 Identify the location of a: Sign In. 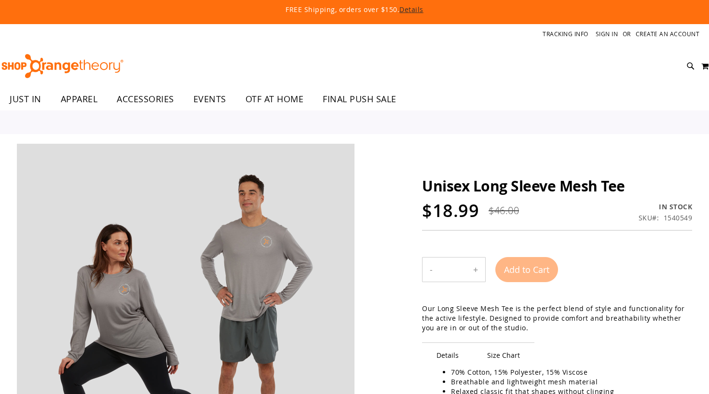
(607, 34).